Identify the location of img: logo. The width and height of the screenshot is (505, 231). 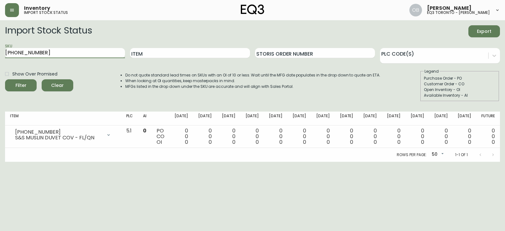
(253, 9).